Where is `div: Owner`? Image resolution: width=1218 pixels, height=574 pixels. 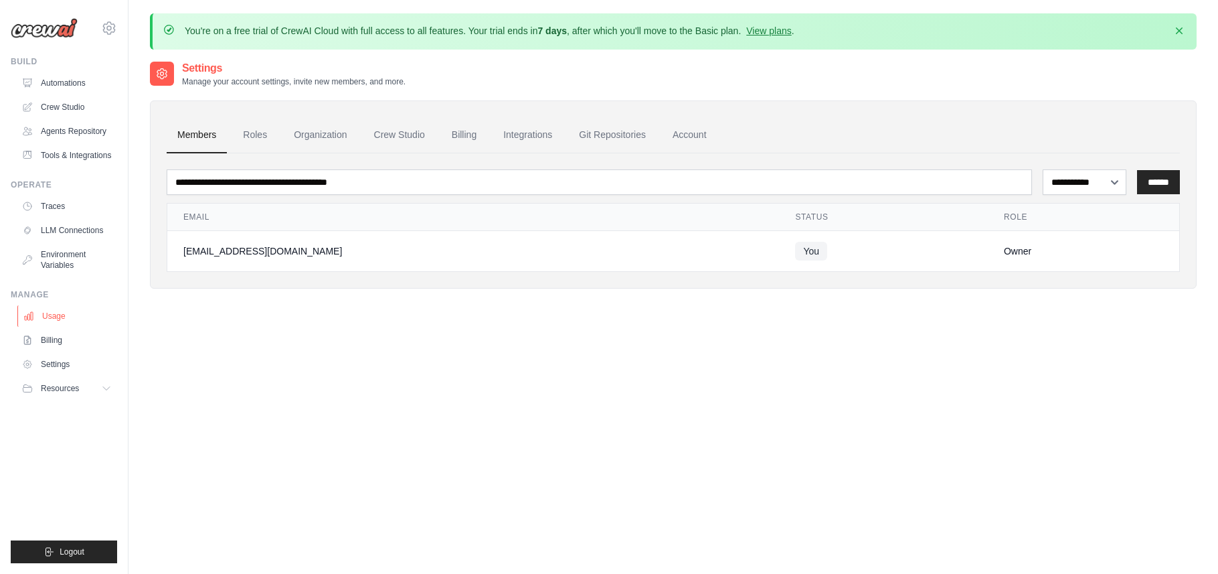
div: Owner is located at coordinates (1084, 251).